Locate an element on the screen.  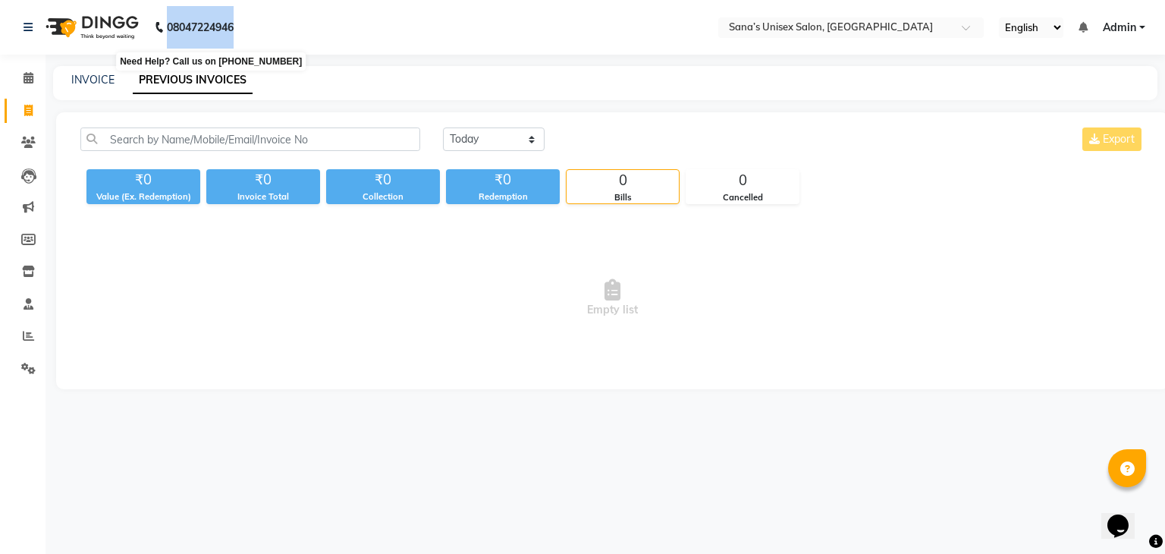
div: Cancelled is located at coordinates (743, 197).